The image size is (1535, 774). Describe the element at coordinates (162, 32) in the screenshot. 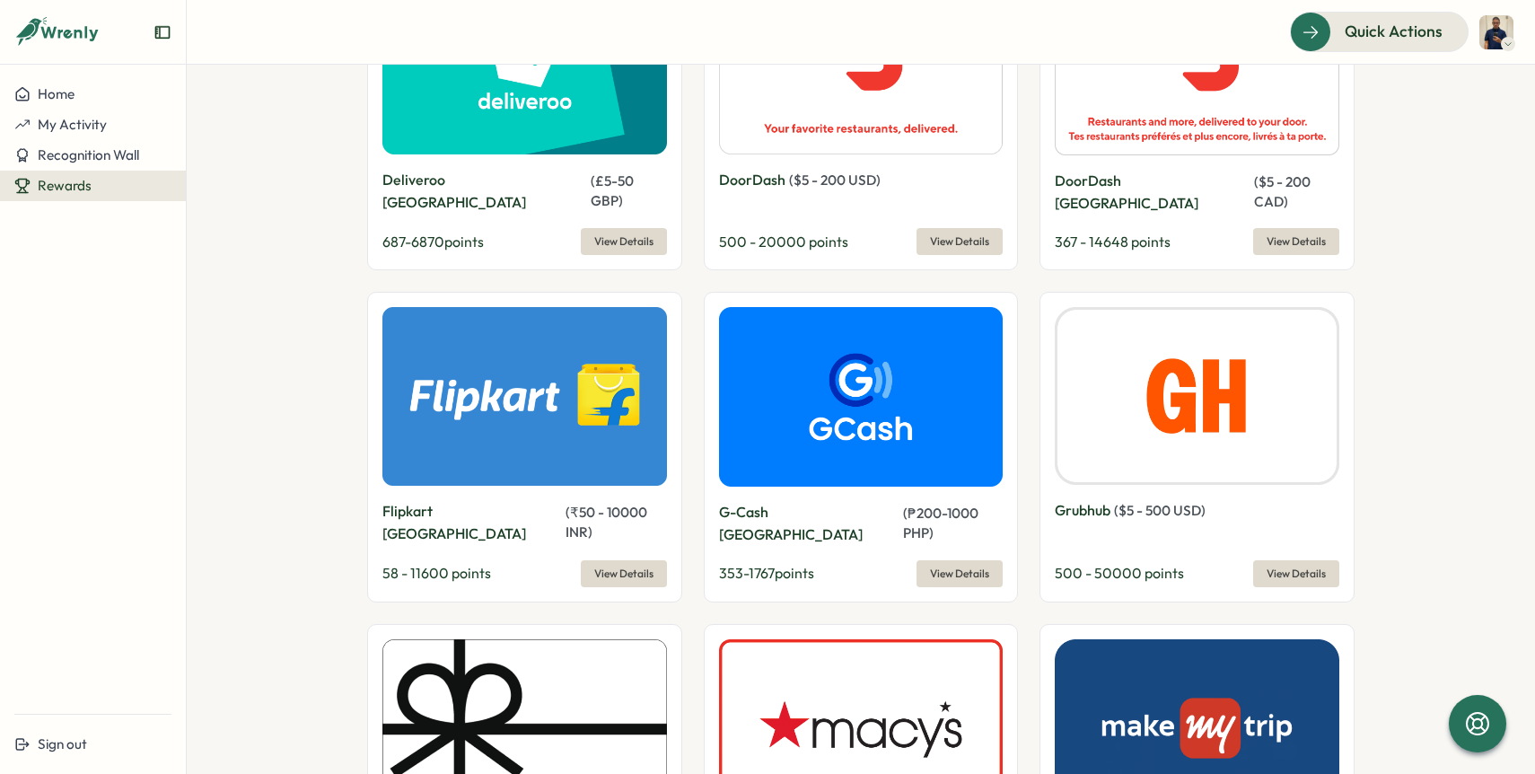

I see `button: Expand sidebar` at that location.